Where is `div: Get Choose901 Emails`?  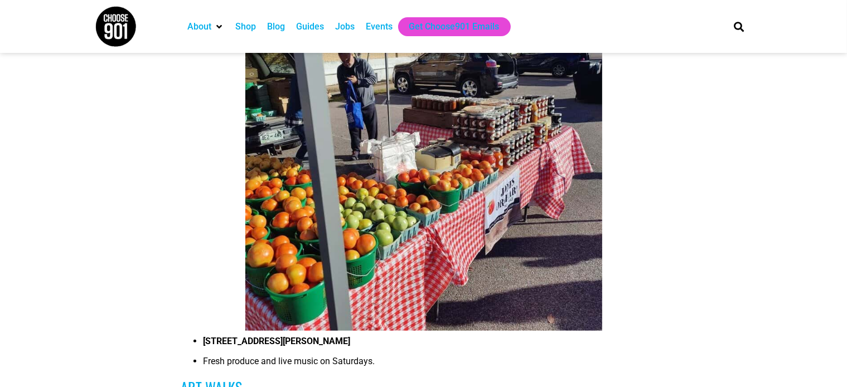 div: Get Choose901 Emails is located at coordinates (454, 27).